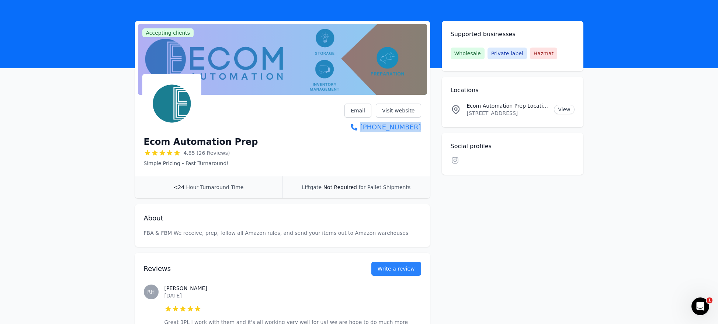  Describe the element at coordinates (512, 90) in the screenshot. I see `h2: Locations` at that location.